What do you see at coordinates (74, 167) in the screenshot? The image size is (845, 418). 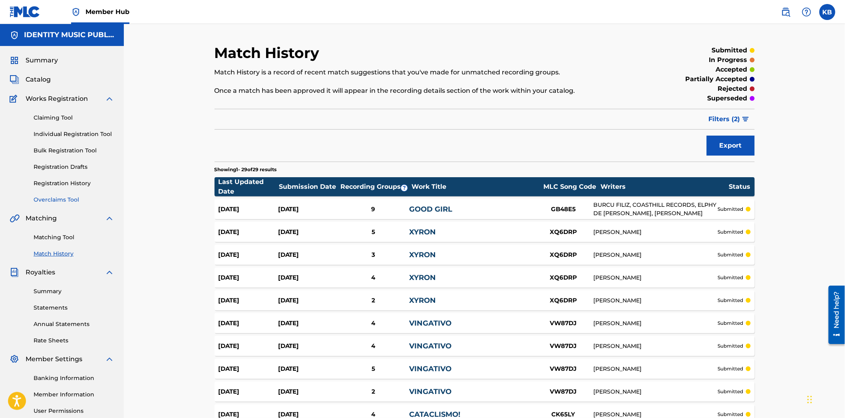 I see `a: Registration Drafts` at bounding box center [74, 167].